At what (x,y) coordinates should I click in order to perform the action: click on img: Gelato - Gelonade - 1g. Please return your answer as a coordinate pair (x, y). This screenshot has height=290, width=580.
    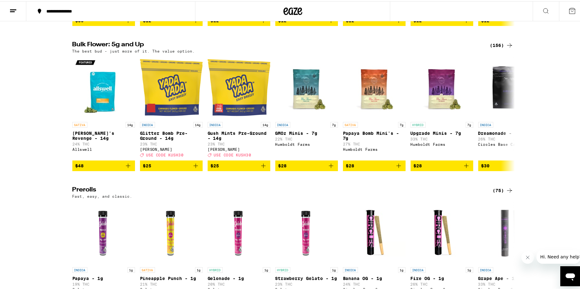
    Looking at the image, I should click on (239, 232).